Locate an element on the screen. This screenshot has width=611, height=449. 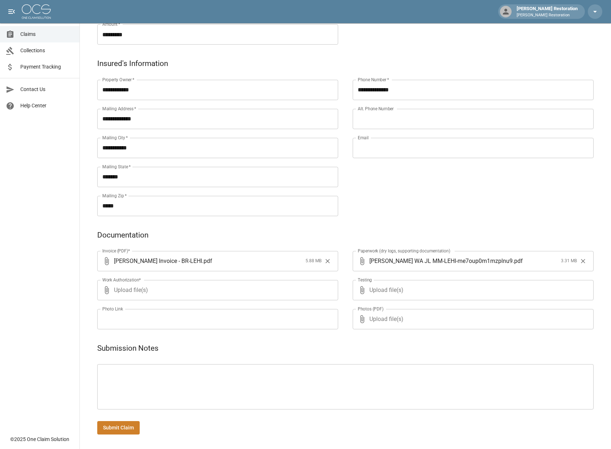
label: Testing is located at coordinates (365, 280).